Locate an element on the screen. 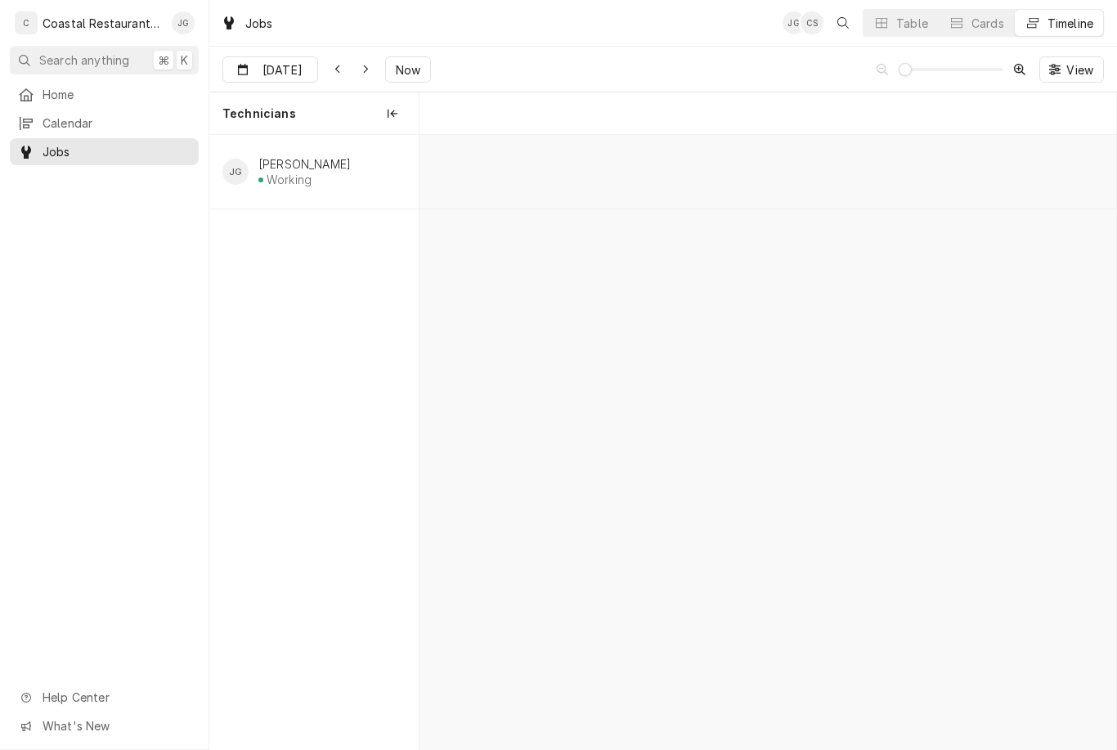 The height and width of the screenshot is (750, 1117). button: Search anything⌘K is located at coordinates (104, 60).